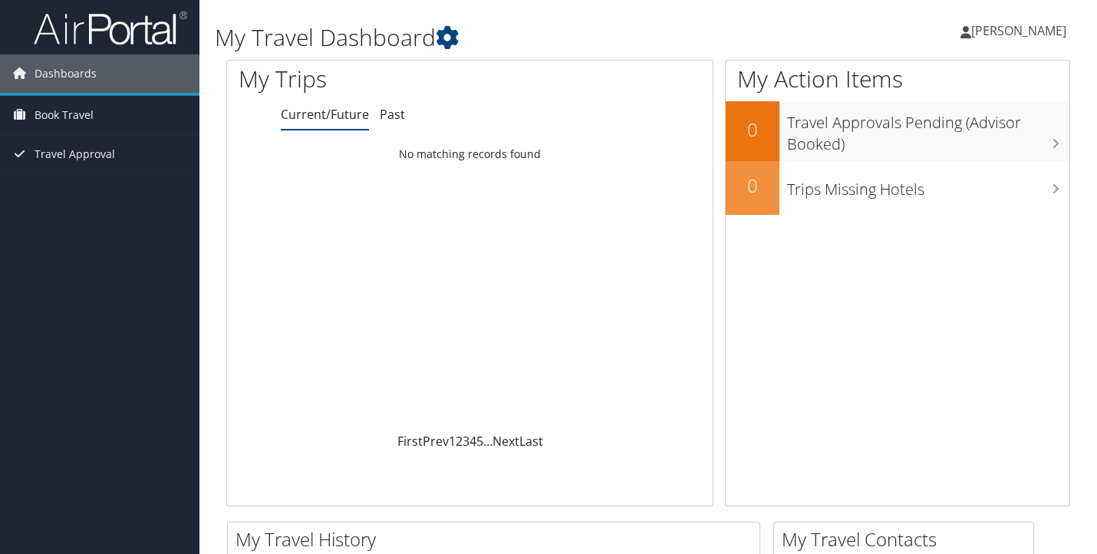 This screenshot has width=1097, height=554. What do you see at coordinates (466, 441) in the screenshot?
I see `a: 3` at bounding box center [466, 441].